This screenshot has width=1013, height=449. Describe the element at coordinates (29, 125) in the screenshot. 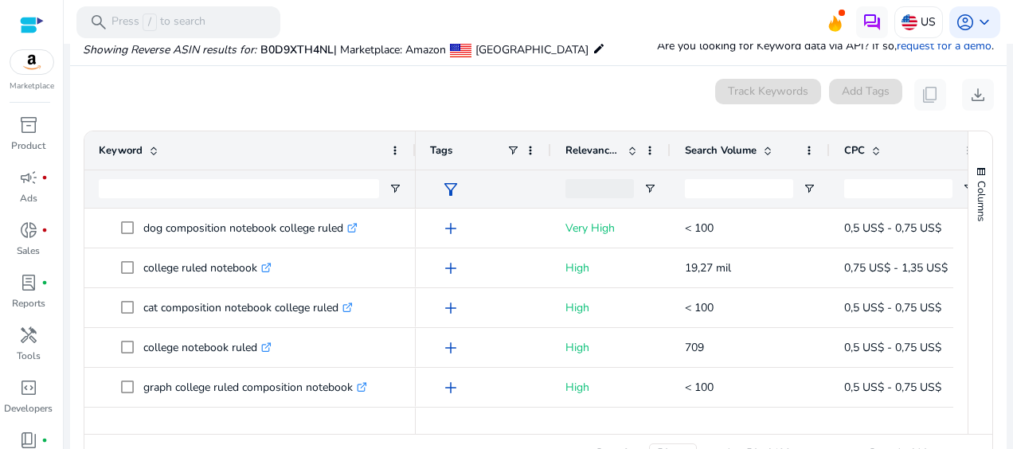

I see `span: inventory_2` at that location.